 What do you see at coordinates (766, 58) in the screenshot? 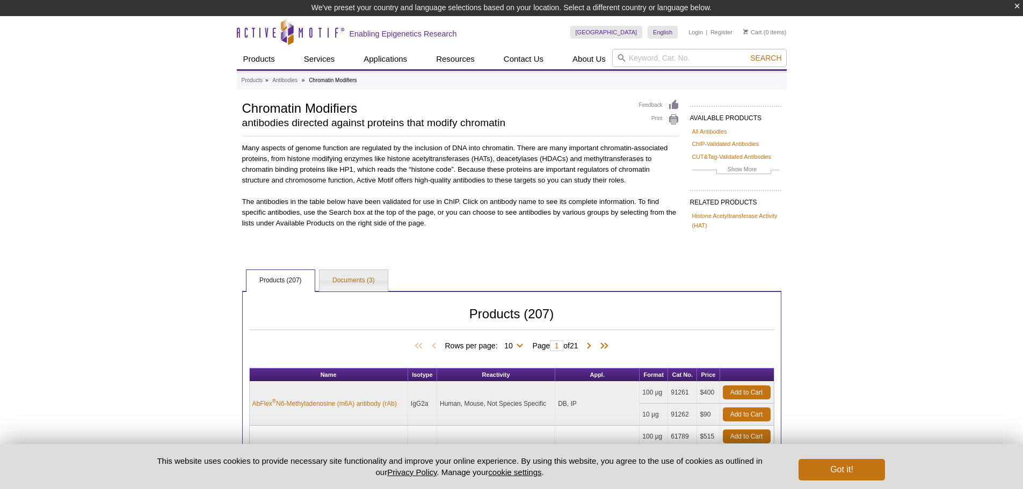
I see `button: Search` at bounding box center [766, 58].